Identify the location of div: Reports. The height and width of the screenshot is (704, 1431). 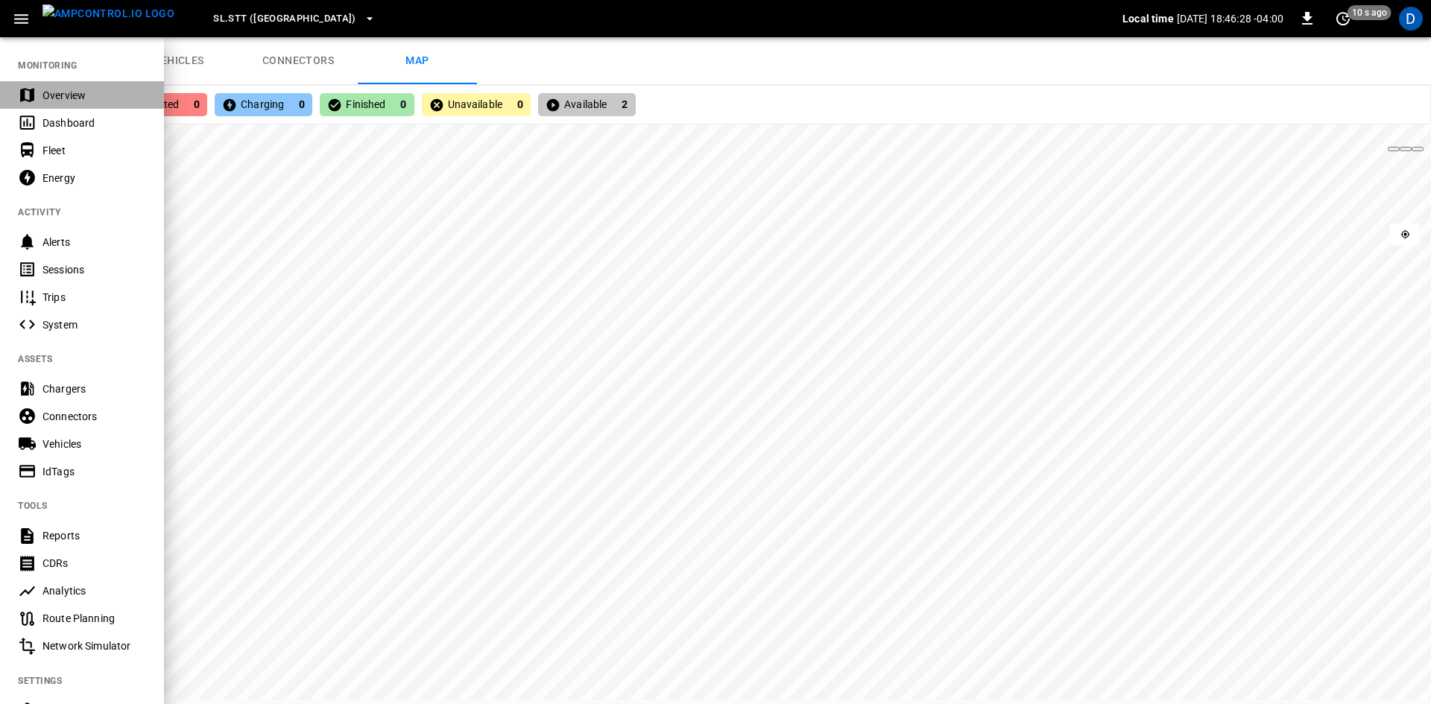
(94, 536).